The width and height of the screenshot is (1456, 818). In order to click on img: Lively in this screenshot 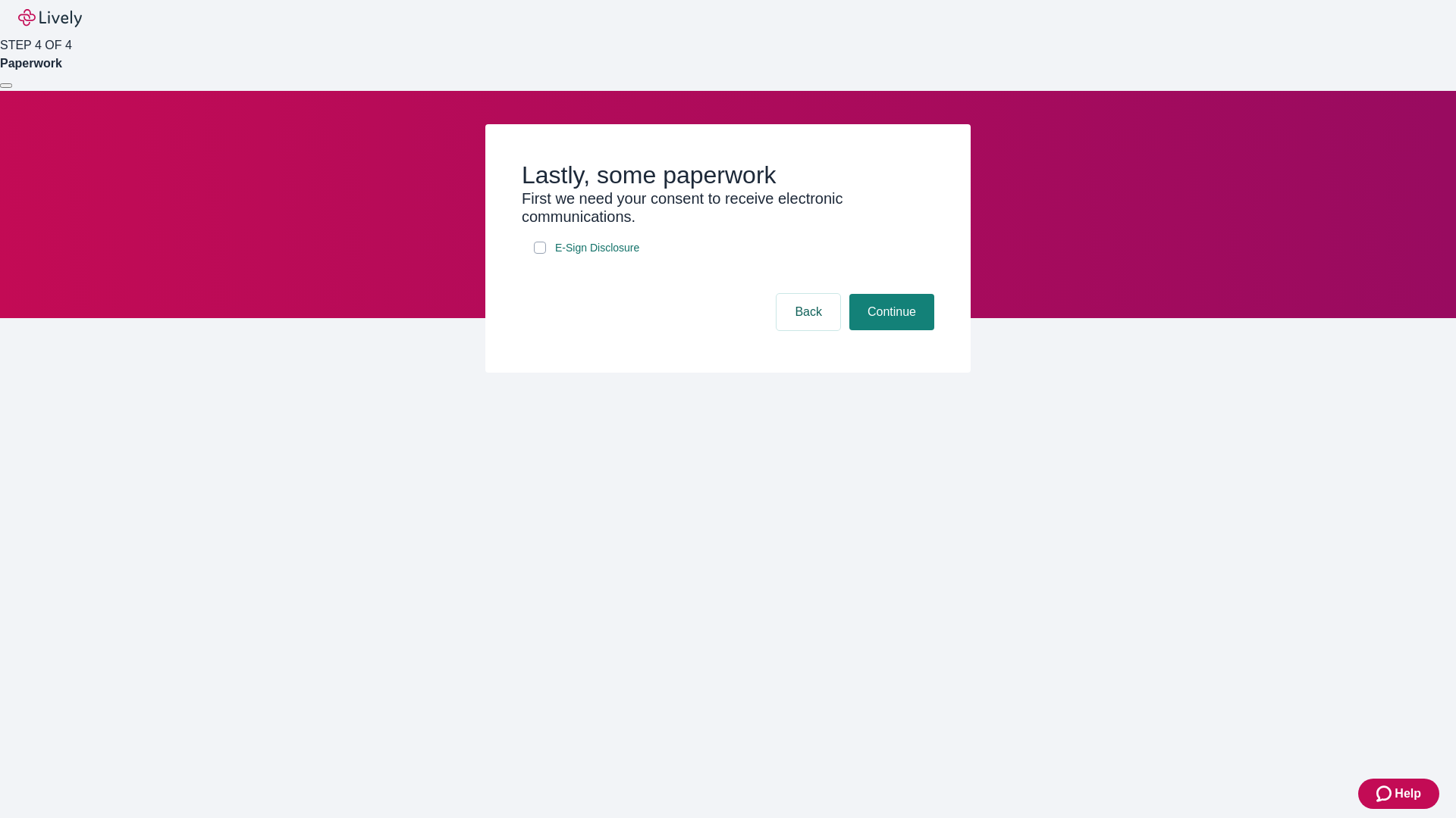, I will do `click(50, 18)`.